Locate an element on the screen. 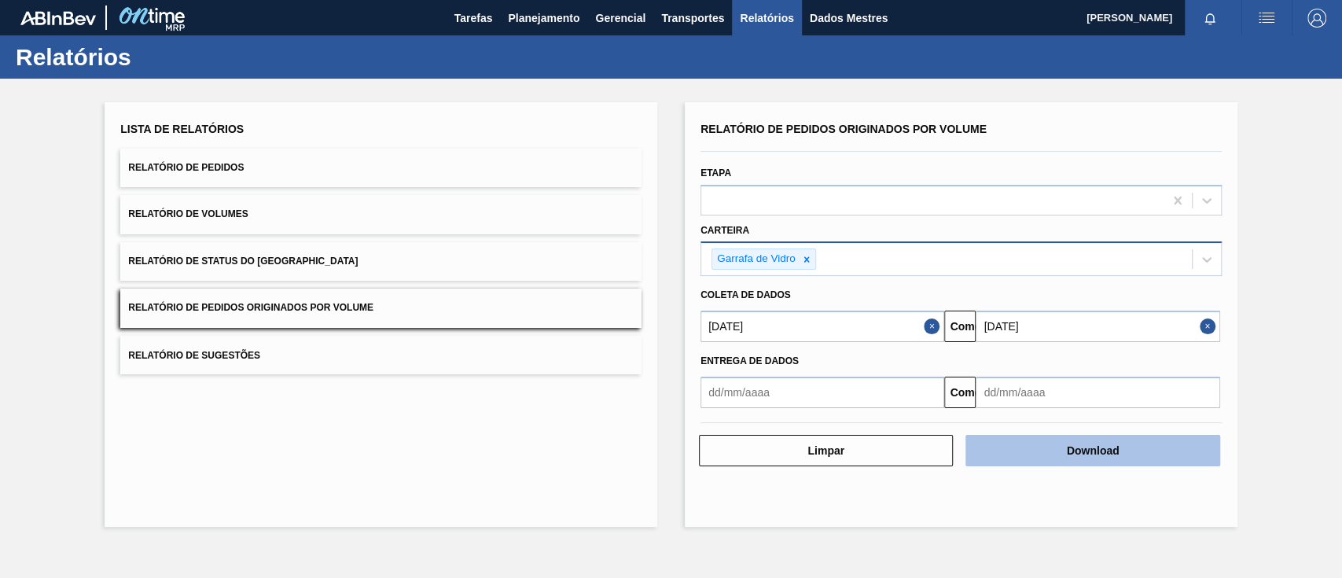 This screenshot has width=1342, height=578. button: Download is located at coordinates (1092, 450).